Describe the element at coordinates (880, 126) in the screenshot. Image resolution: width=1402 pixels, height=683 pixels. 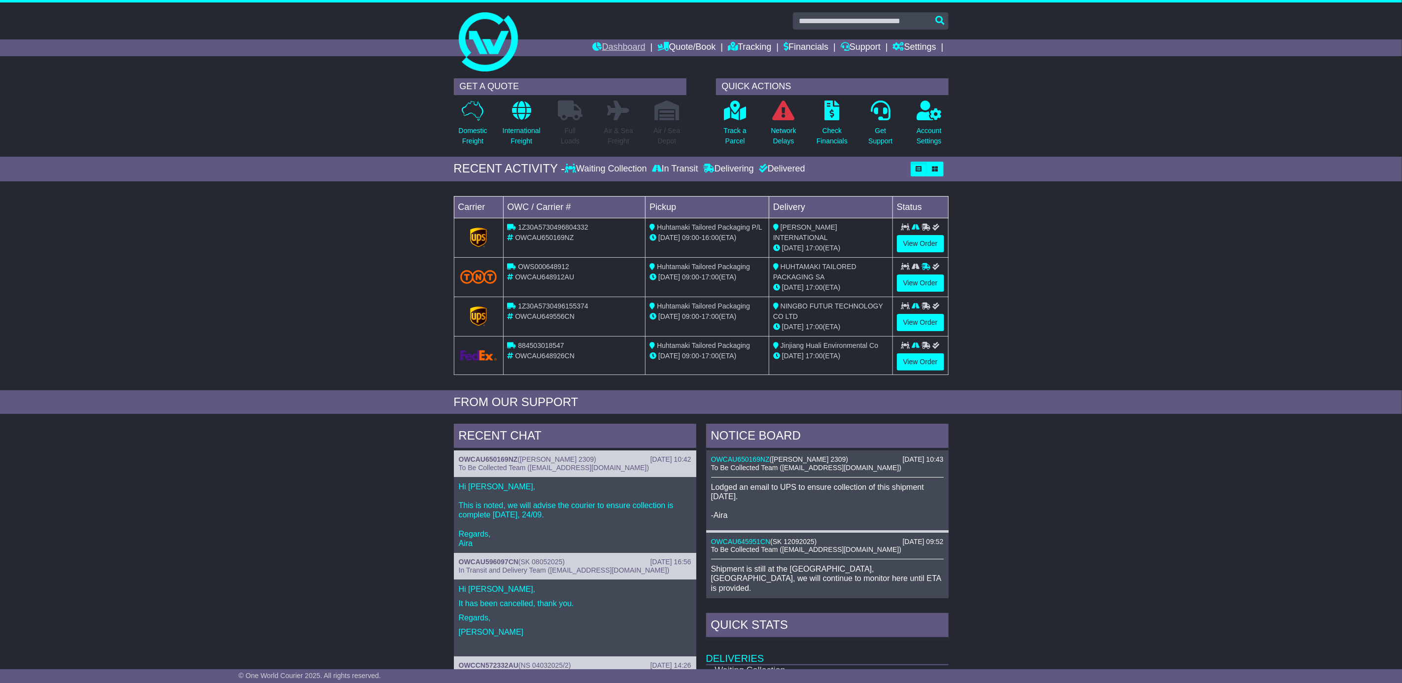
I see `a: GetSupport` at that location.